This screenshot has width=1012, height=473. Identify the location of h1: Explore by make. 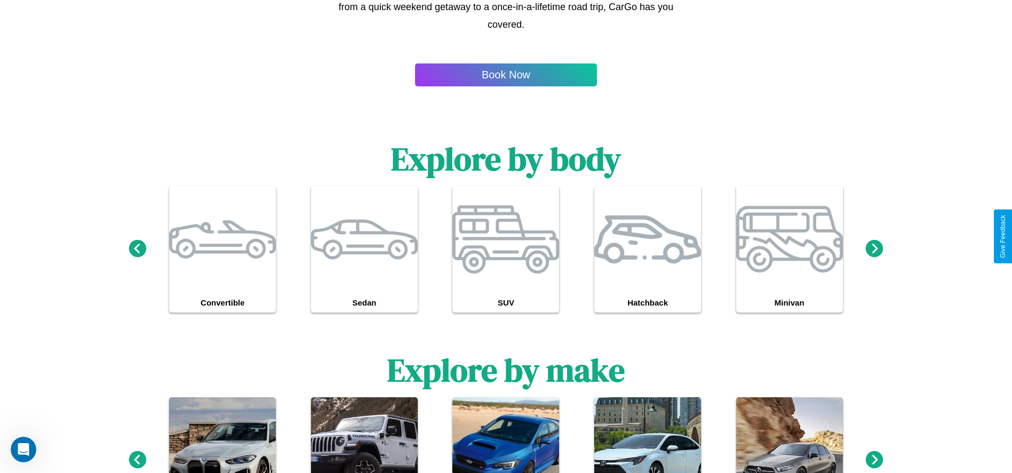
(506, 370).